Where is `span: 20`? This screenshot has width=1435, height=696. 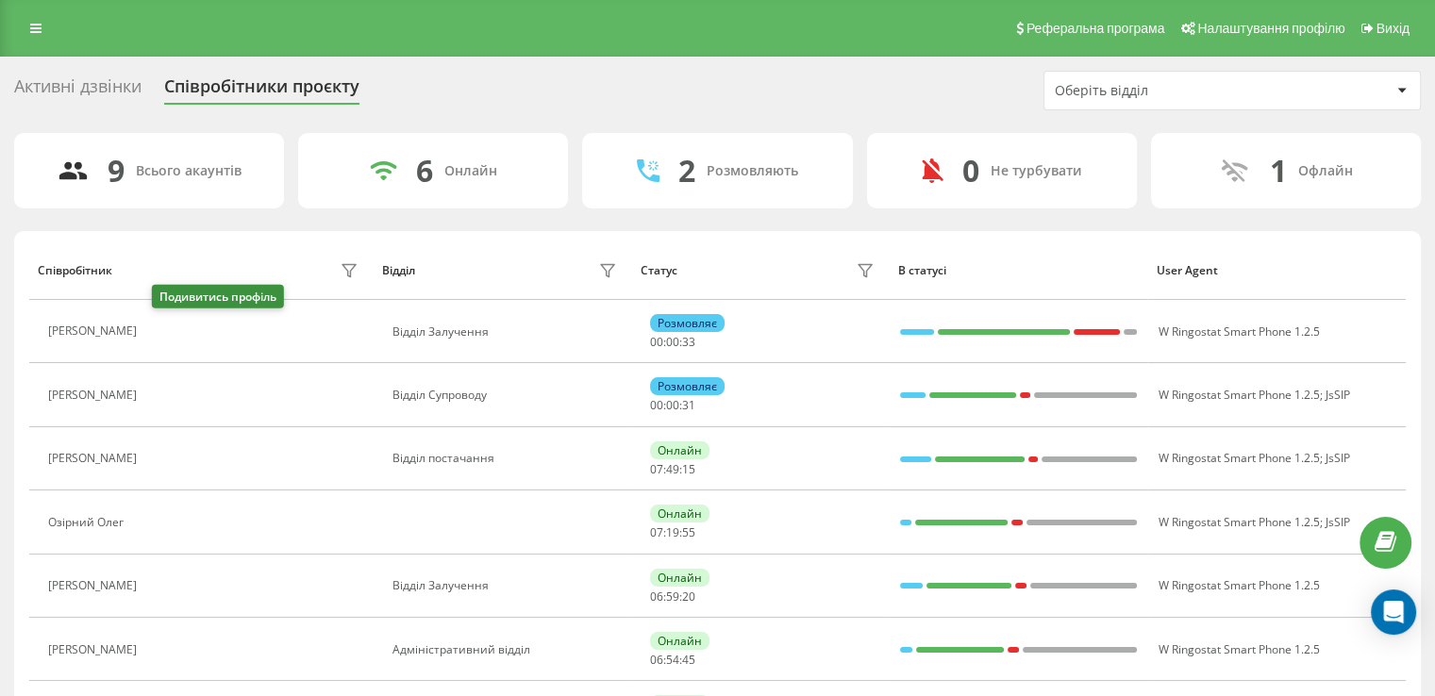
span: 20 is located at coordinates (689, 596).